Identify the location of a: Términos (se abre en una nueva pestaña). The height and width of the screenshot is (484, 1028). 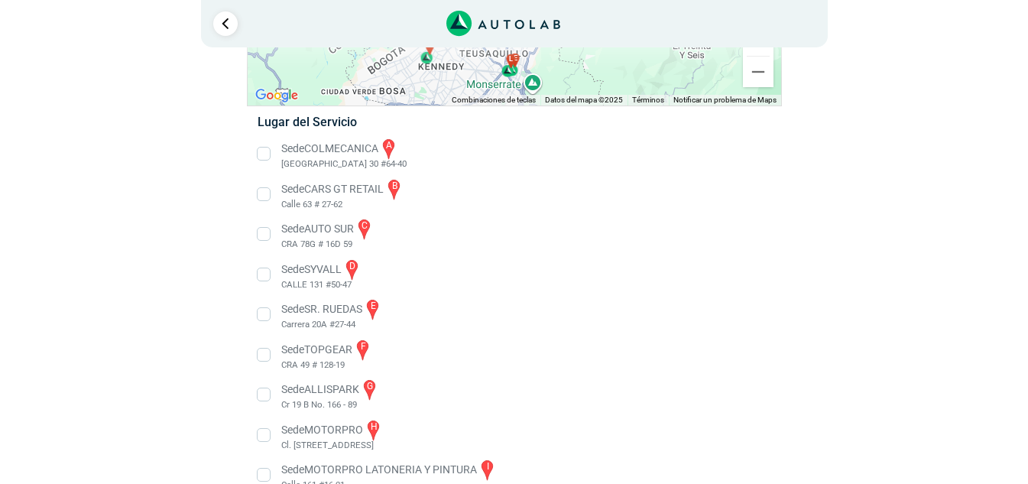
(648, 99).